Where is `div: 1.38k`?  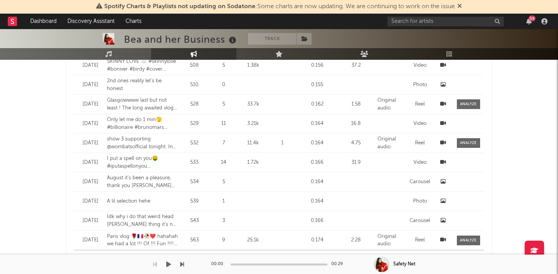 div: 1.38k is located at coordinates (253, 66).